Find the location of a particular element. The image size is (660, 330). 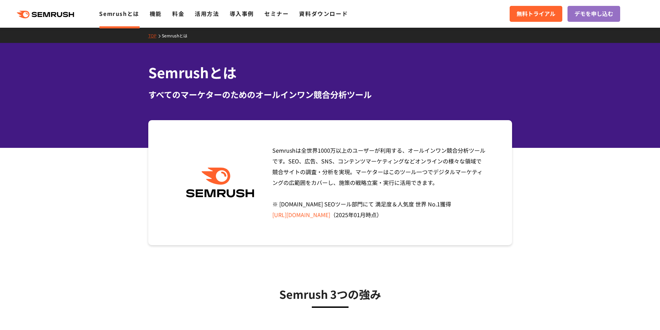

a: デモを申し込む is located at coordinates (594, 14).